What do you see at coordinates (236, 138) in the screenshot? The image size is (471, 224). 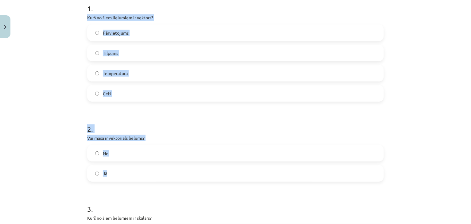 I see `p: Vai masa ir vektoriāls lielums?` at bounding box center [236, 138].